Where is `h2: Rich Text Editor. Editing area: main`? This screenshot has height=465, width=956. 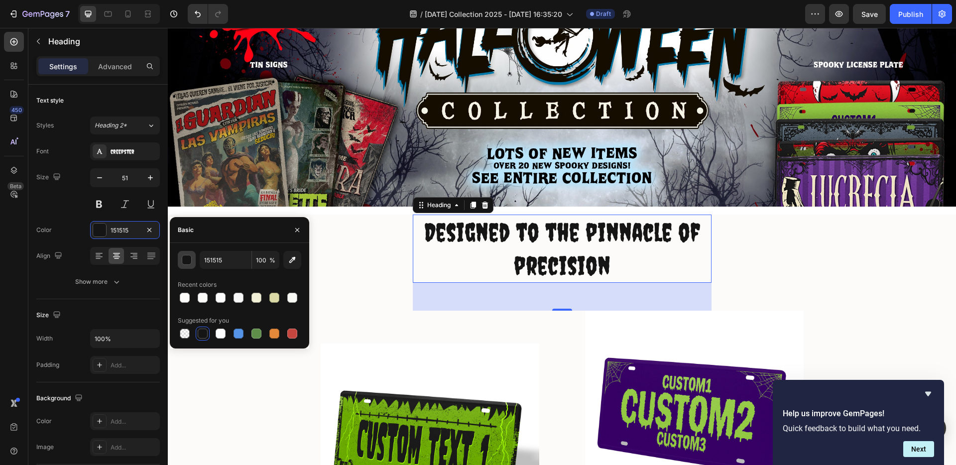
h2: Rich Text Editor. Editing area: main is located at coordinates (394, 221).